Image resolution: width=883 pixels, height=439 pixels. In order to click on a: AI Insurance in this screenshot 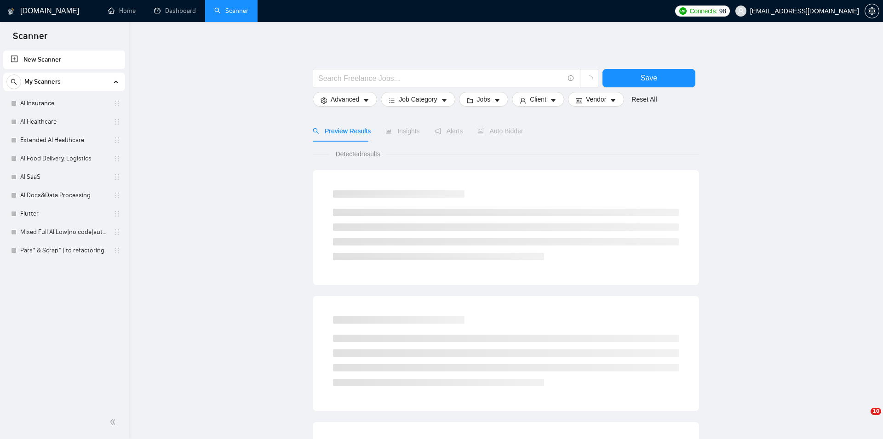, I will do `click(64, 103)`.